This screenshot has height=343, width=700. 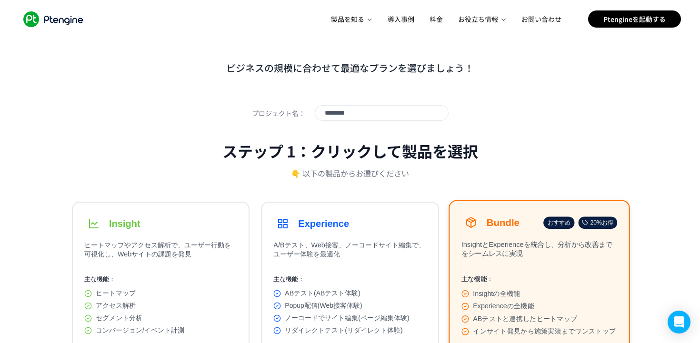 What do you see at coordinates (544, 332) in the screenshot?
I see `span: インサイト発見から施策実装までワンストップ` at bounding box center [544, 332].